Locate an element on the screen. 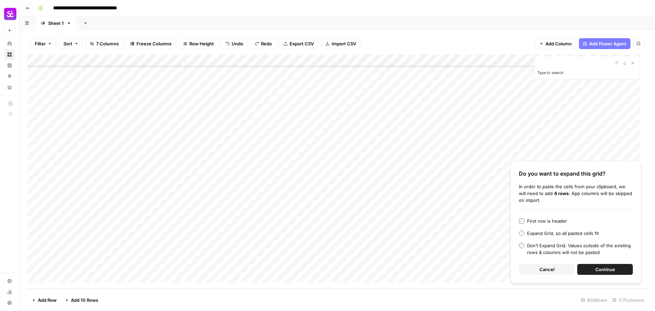 This screenshot has width=655, height=311. a: Insights is located at coordinates (10, 65).